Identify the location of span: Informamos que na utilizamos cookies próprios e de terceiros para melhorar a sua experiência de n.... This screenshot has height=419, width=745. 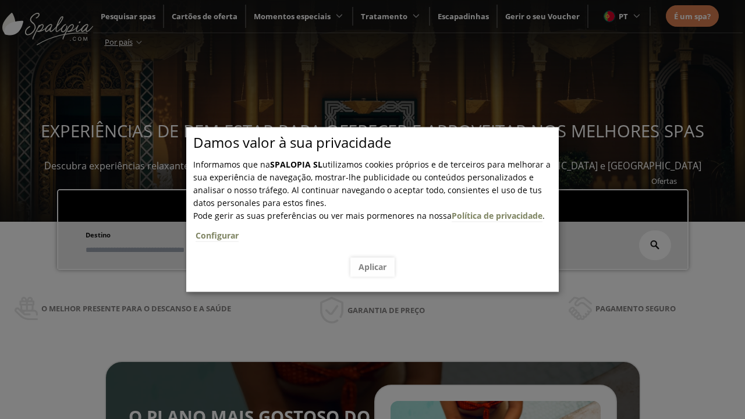
(372, 183).